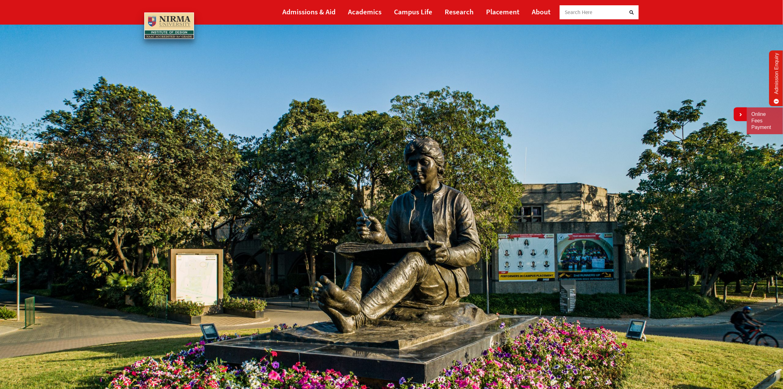 This screenshot has height=389, width=783. What do you see at coordinates (765, 121) in the screenshot?
I see `a: Online Fees Payment` at bounding box center [765, 121].